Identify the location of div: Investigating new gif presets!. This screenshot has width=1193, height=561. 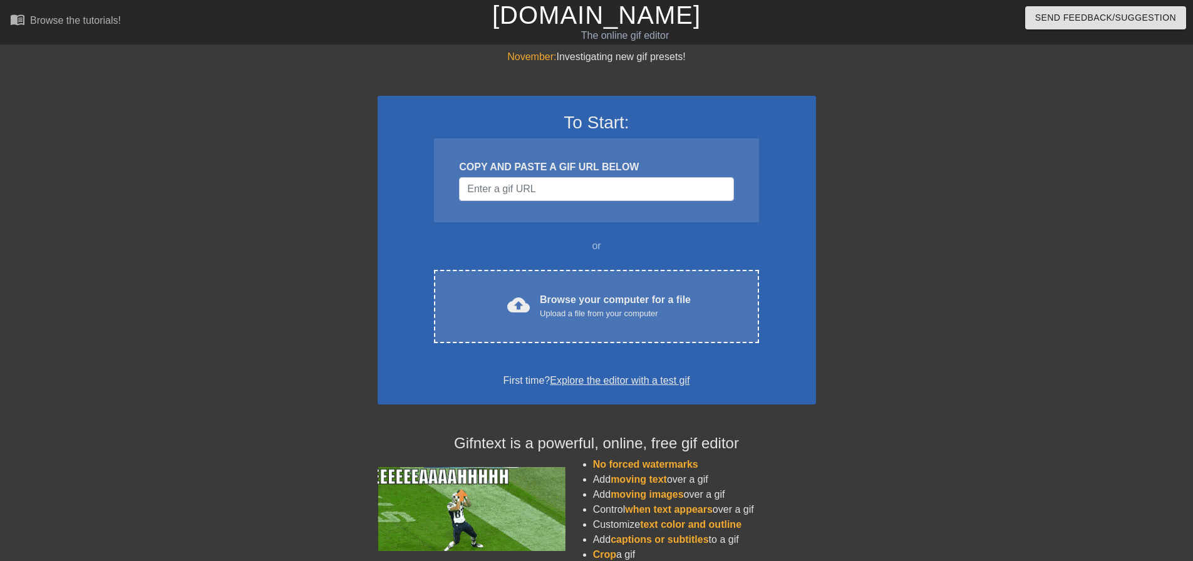
(597, 57).